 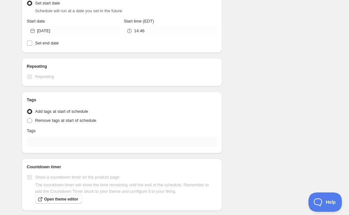 What do you see at coordinates (77, 177) in the screenshot?
I see `span: Show a countdown timer on the product page` at bounding box center [77, 177].